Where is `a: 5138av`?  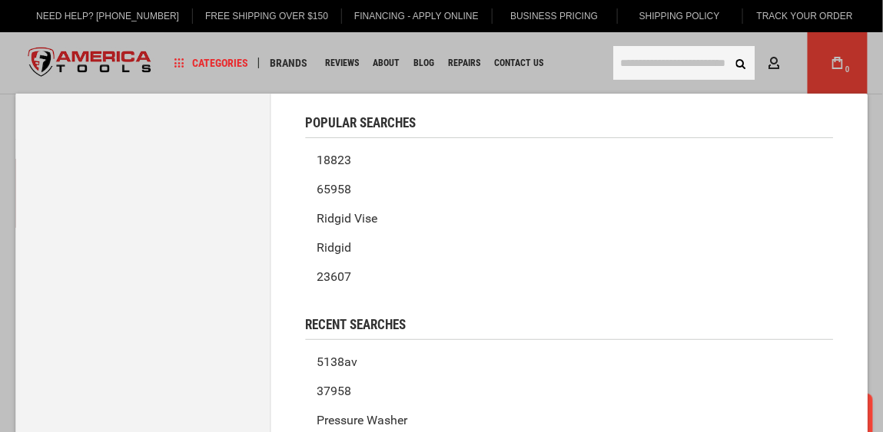 a: 5138av is located at coordinates (569, 363).